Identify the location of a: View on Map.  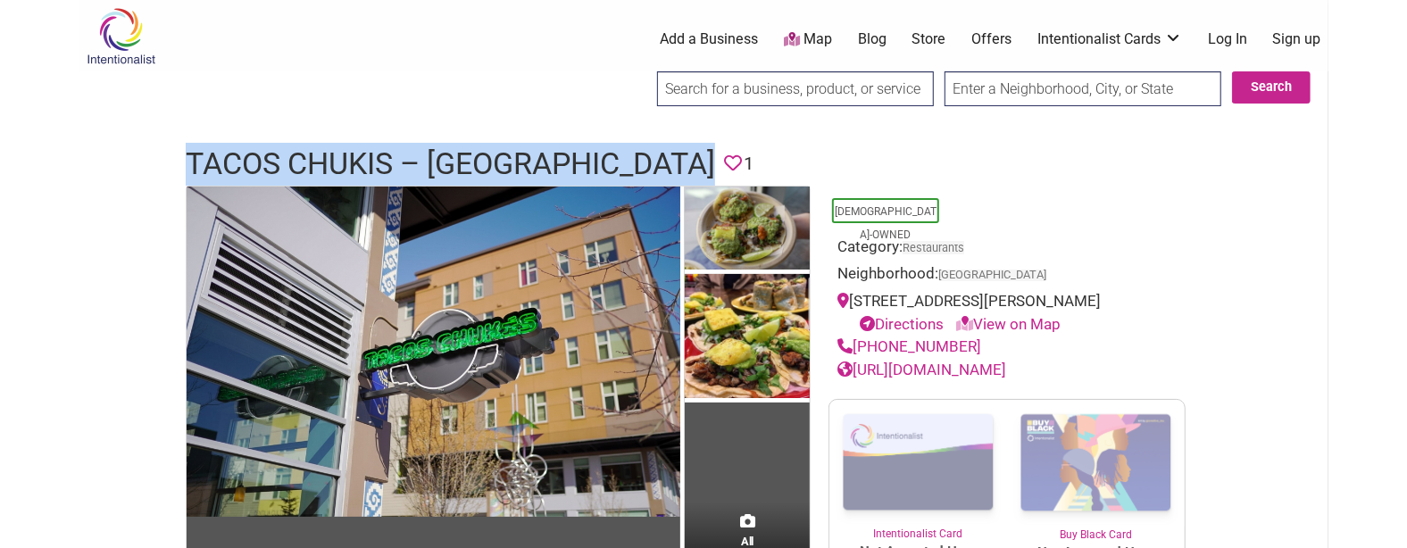
(1008, 324).